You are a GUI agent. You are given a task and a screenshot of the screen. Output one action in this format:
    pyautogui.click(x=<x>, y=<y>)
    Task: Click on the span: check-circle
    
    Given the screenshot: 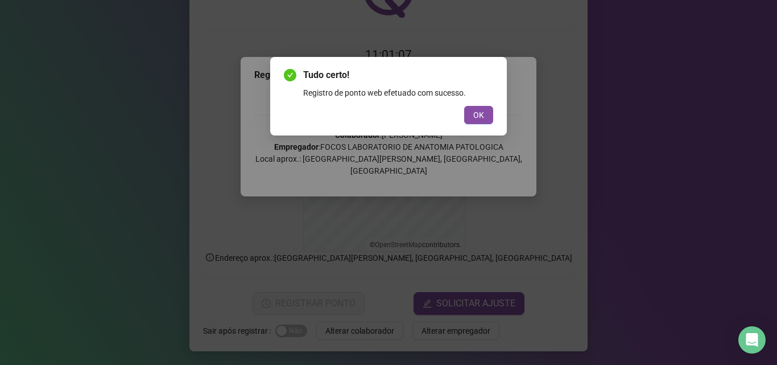 What is the action you would take?
    pyautogui.click(x=290, y=75)
    